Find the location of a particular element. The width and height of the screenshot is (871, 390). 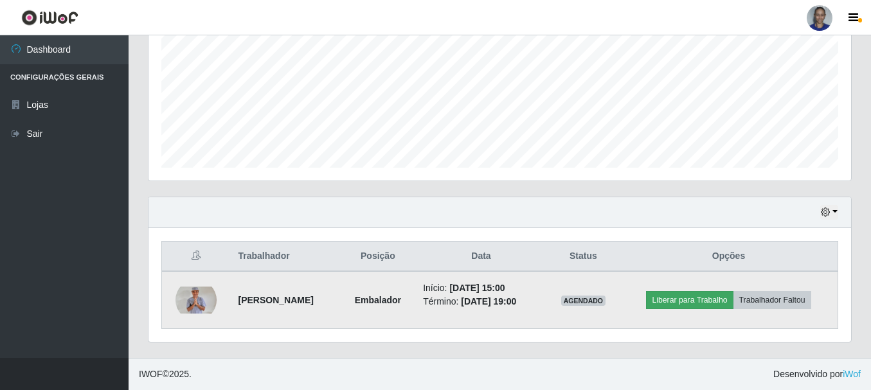

th: Status is located at coordinates (583, 256).